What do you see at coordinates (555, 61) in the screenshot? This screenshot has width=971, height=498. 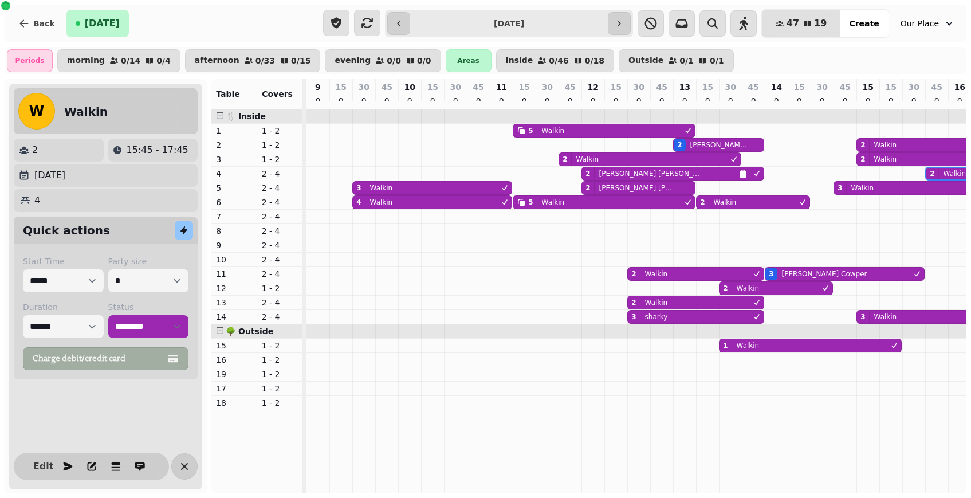 I see `button: Inside0/460/18` at bounding box center [555, 61].